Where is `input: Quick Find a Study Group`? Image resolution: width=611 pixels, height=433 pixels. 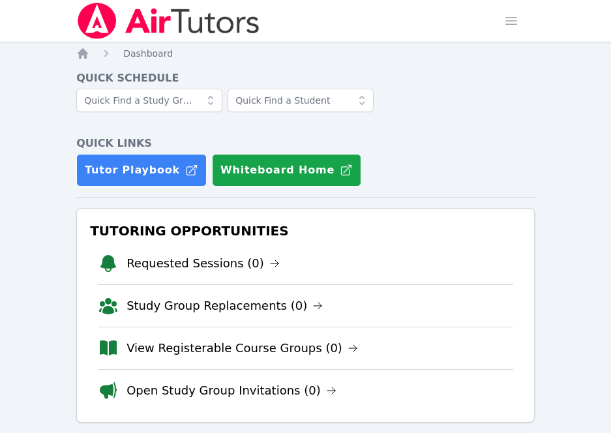 input: Quick Find a Study Group is located at coordinates (149, 100).